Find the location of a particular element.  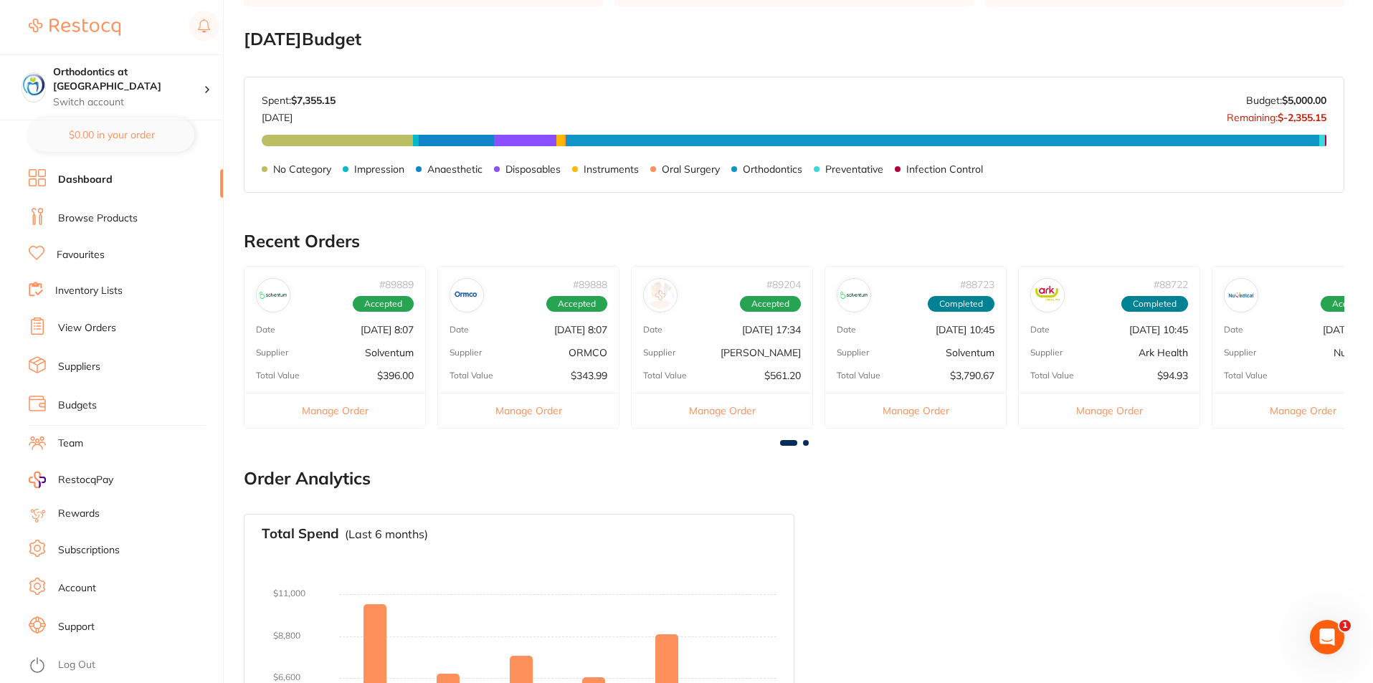

a: Browse Products is located at coordinates (98, 219).